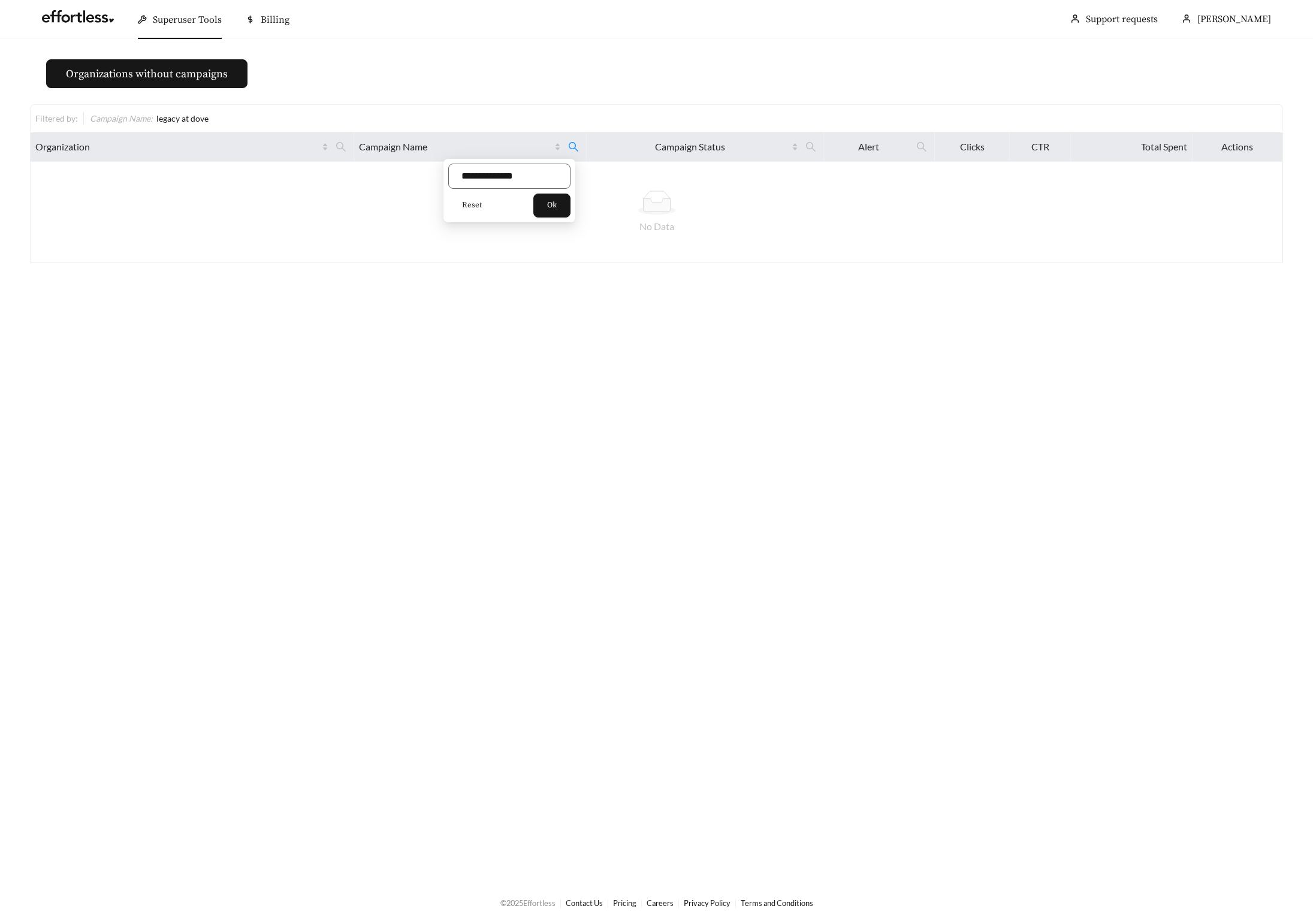 The image size is (1313, 924). What do you see at coordinates (552, 206) in the screenshot?
I see `button: Ok` at bounding box center [552, 206].